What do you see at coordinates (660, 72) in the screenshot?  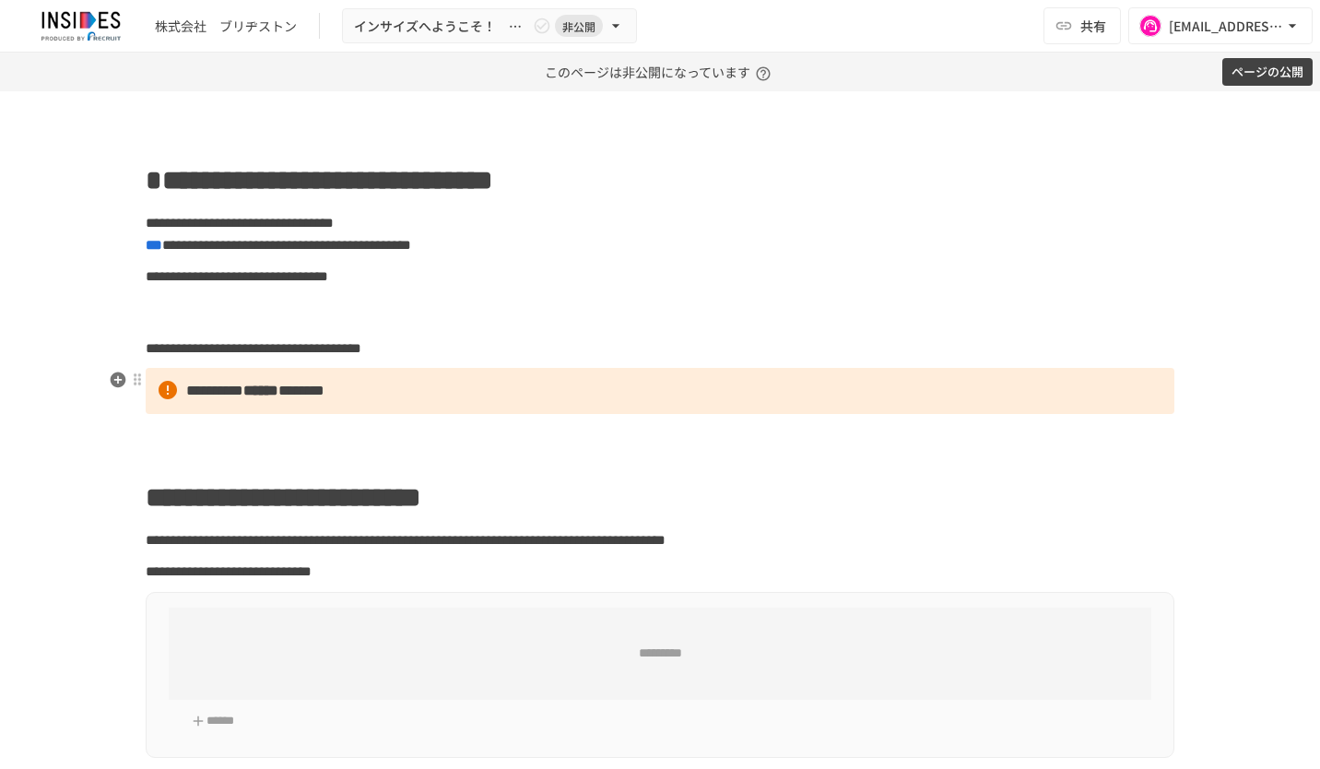 I see `p: このページは非公開になっています` at bounding box center [660, 72].